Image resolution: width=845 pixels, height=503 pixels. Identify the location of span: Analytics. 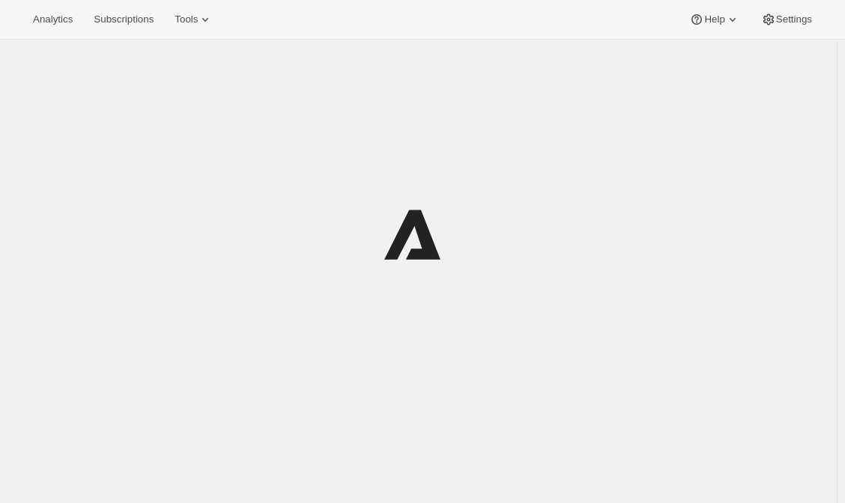
(52, 19).